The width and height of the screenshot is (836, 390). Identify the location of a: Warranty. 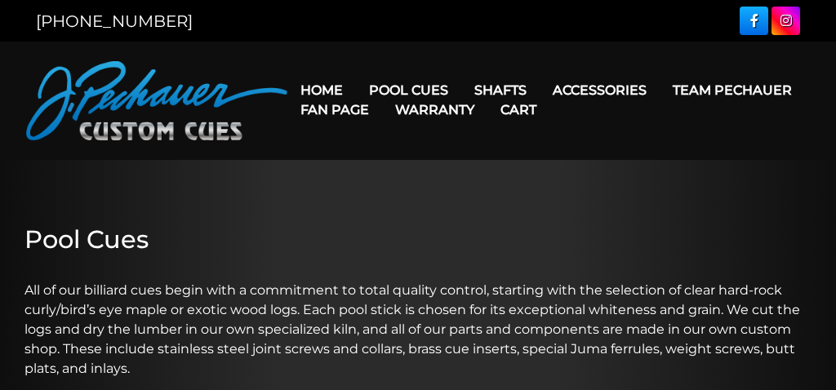
(434, 109).